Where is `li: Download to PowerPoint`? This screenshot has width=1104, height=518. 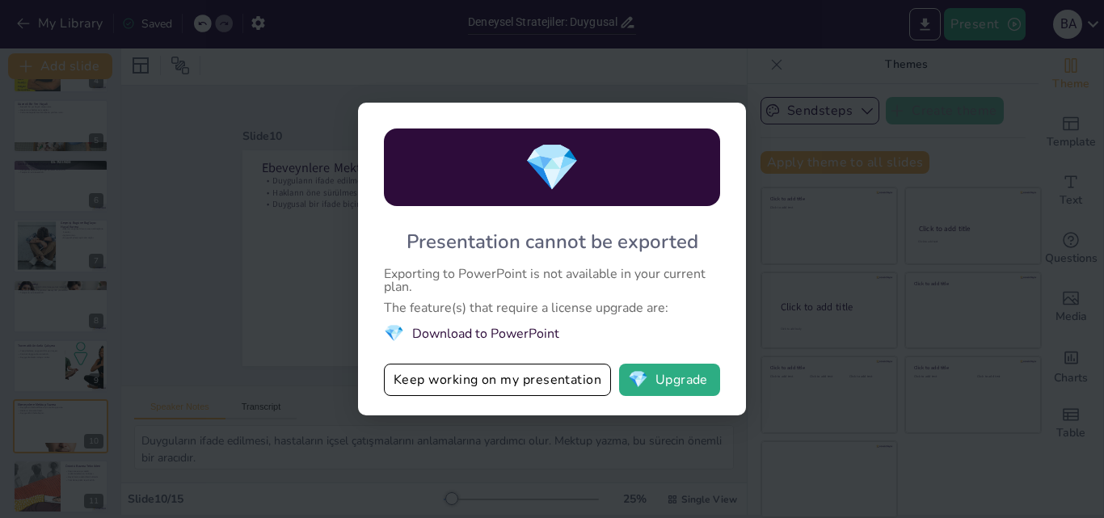
li: Download to PowerPoint is located at coordinates (552, 333).